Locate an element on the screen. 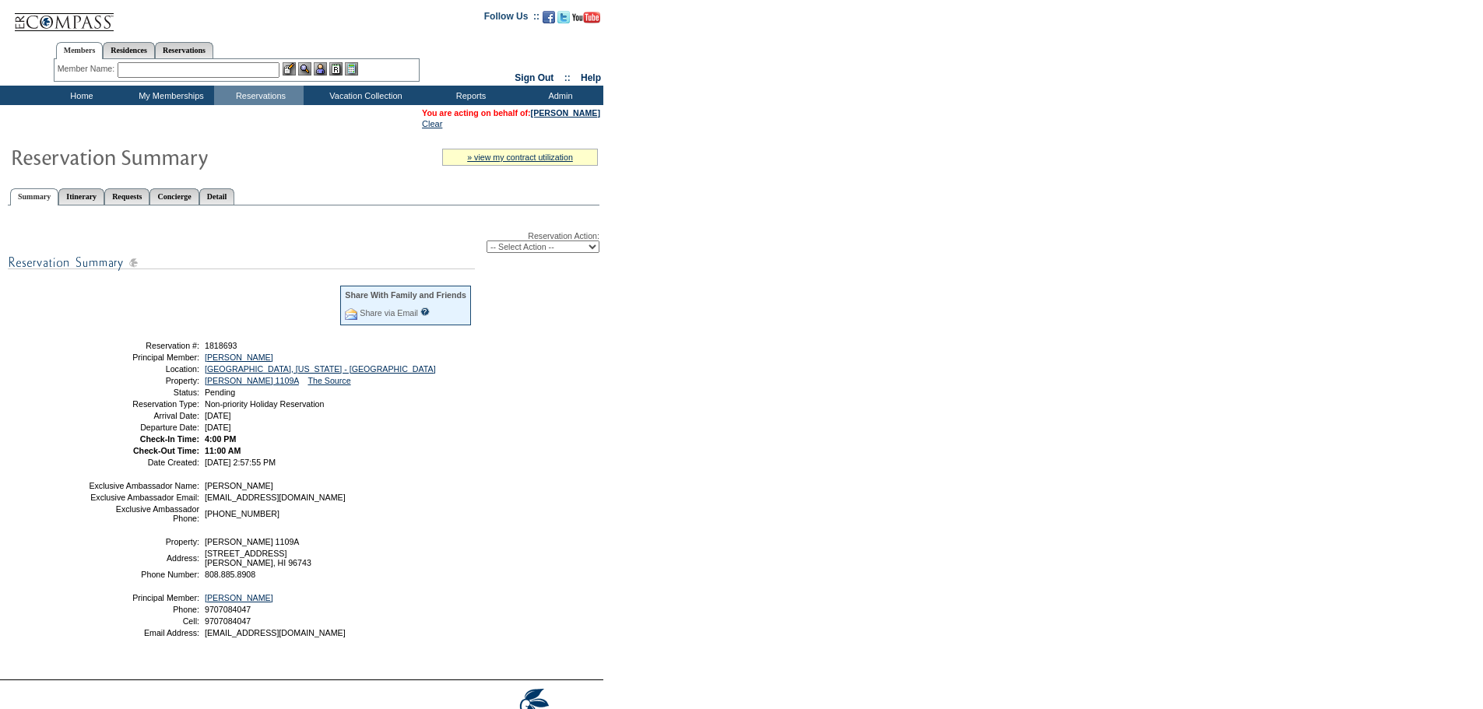  img: b_calculator.gif is located at coordinates (351, 69).